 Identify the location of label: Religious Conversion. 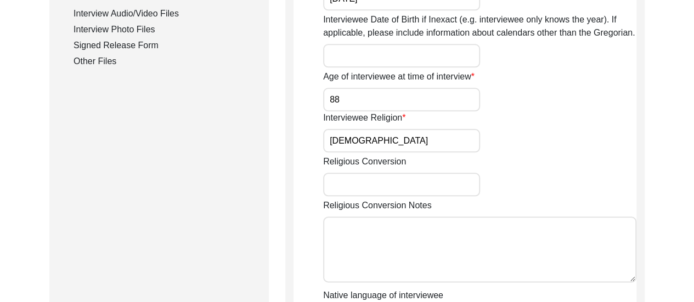
(364, 162).